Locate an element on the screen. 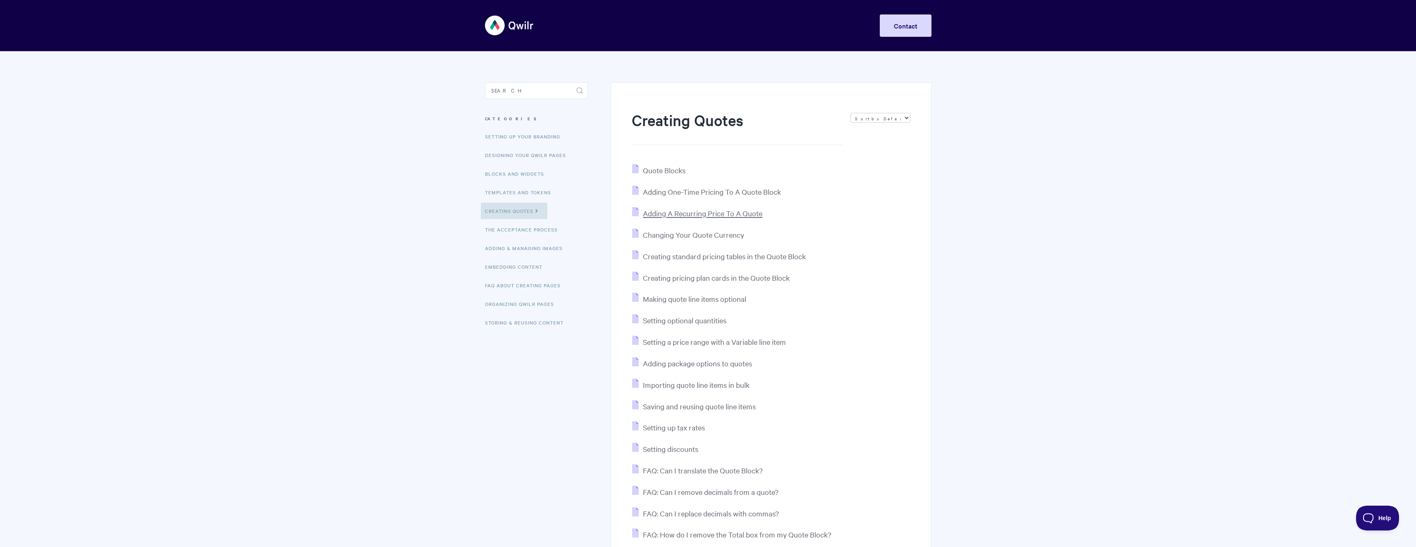  span: Making quote line items optional is located at coordinates (694, 298).